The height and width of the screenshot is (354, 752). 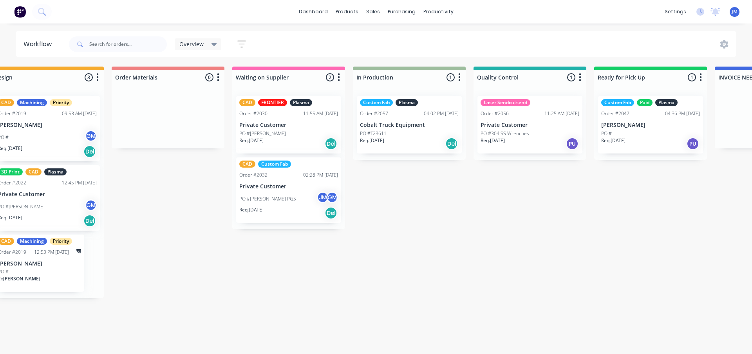 I want to click on div: Laser Sendcutsend, so click(x=505, y=103).